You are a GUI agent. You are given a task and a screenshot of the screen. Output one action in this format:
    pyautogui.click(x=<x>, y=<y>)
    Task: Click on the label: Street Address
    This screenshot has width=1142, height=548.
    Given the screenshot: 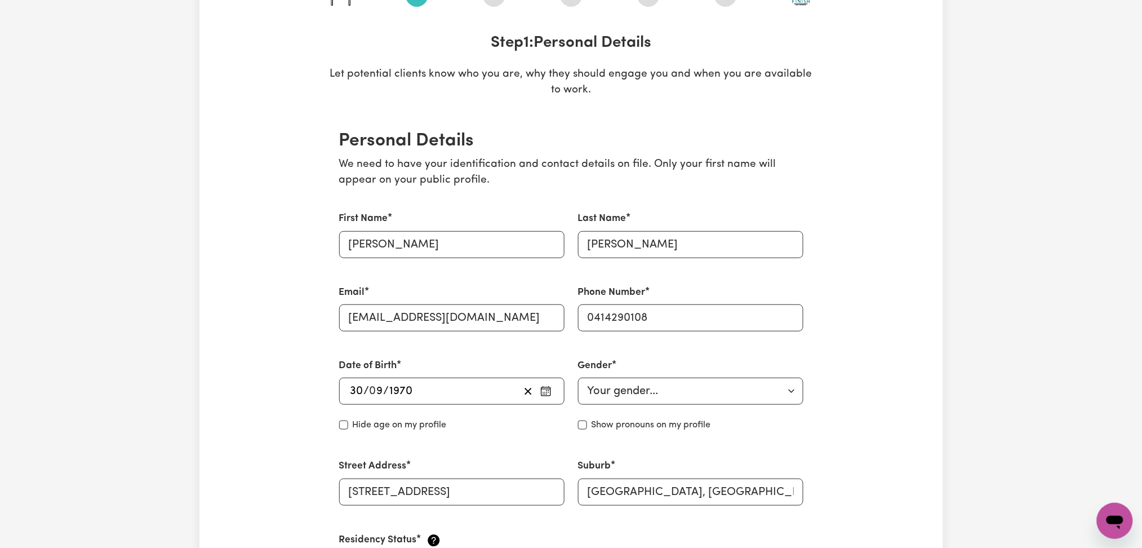 What is the action you would take?
    pyautogui.click(x=373, y=466)
    